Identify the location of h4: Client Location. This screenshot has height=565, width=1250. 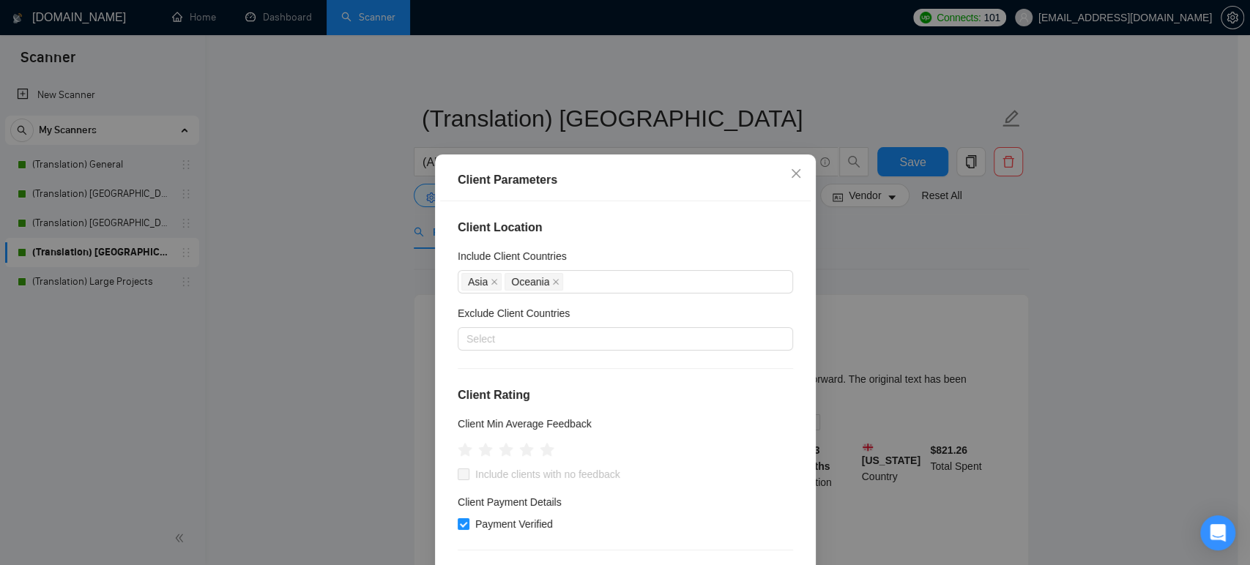
(625, 228).